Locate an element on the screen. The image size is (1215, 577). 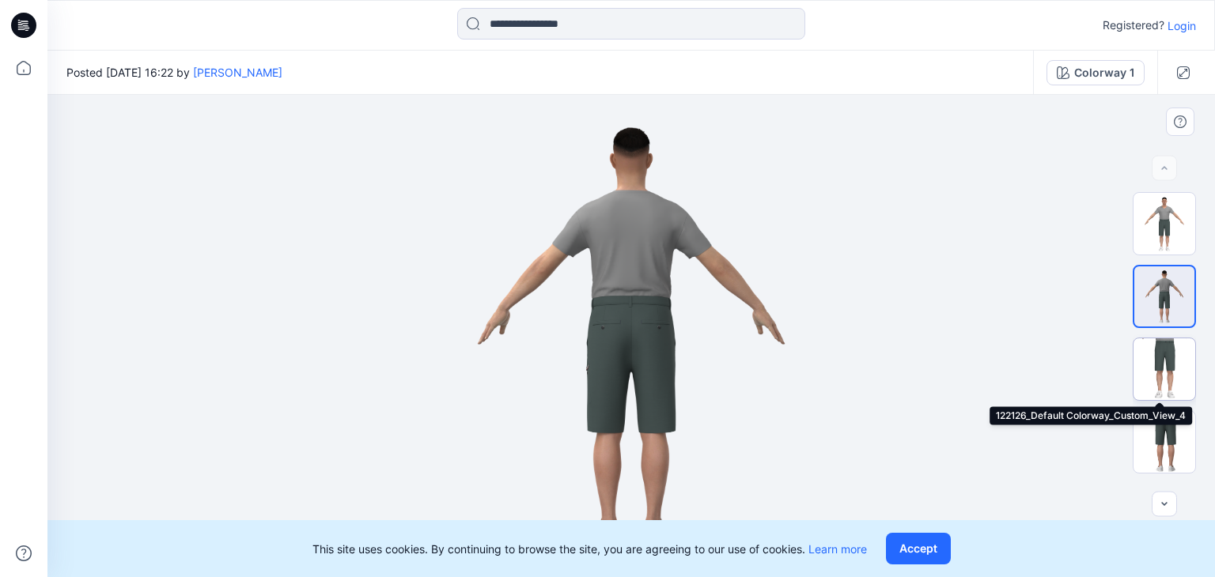
img: 122126_Default Colorway_Custom_View_6 is located at coordinates (1164, 442).